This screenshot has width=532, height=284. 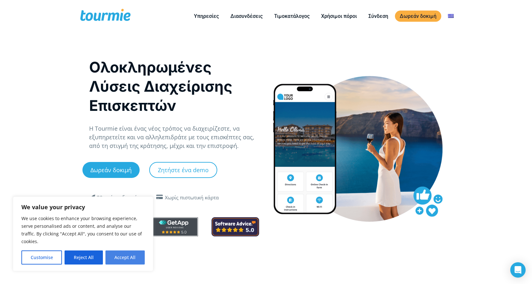 I want to click on a: Ζητήστε ένα demo, so click(x=183, y=170).